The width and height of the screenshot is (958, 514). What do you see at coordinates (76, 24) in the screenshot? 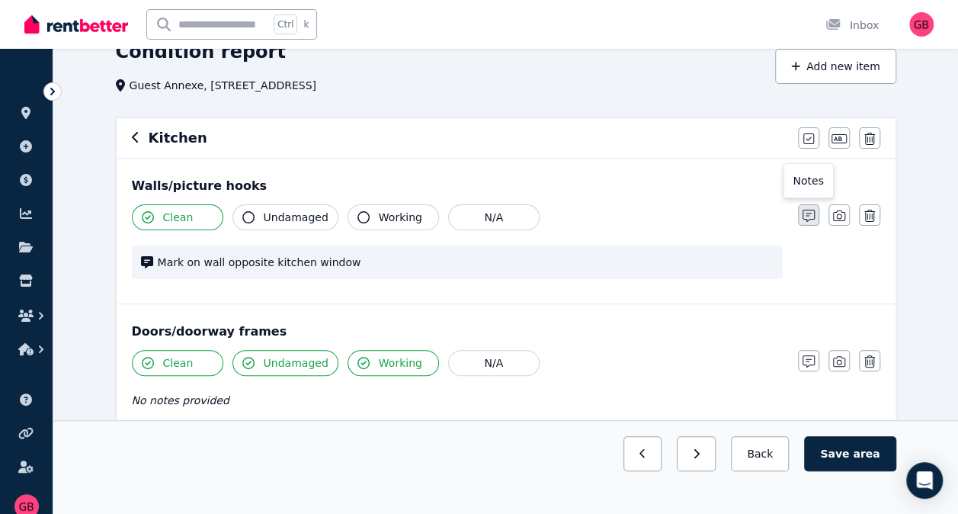
I see `img: RentBetter` at bounding box center [76, 24].